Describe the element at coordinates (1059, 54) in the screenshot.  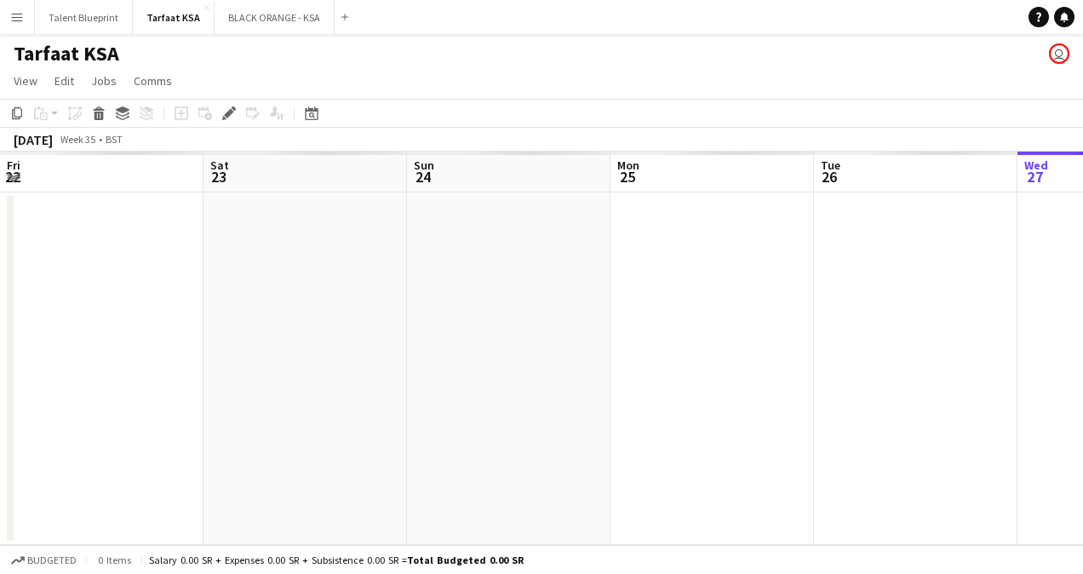
I see `app-user-avatar: Abdulwahab Al Hijan` at that location.